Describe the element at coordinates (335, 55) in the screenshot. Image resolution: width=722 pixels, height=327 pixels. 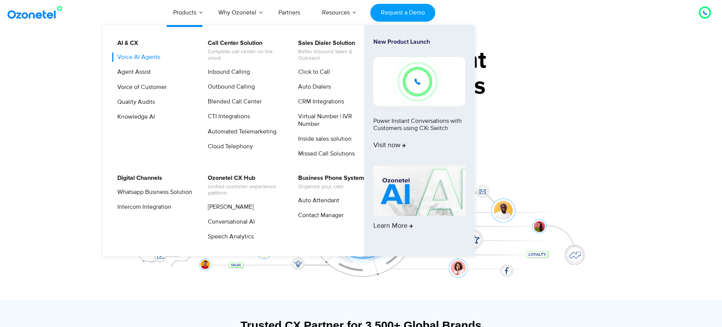
I see `span: Better Inbound Sales & Outreach` at that location.